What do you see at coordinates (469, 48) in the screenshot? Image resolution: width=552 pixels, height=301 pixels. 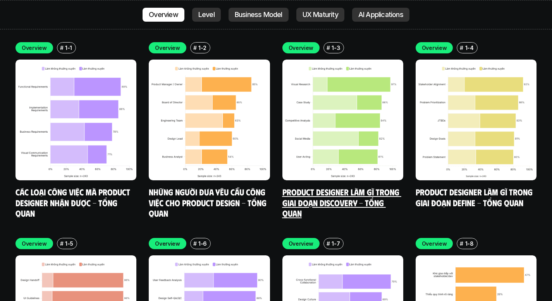 I see `p: 1-4` at bounding box center [469, 48].